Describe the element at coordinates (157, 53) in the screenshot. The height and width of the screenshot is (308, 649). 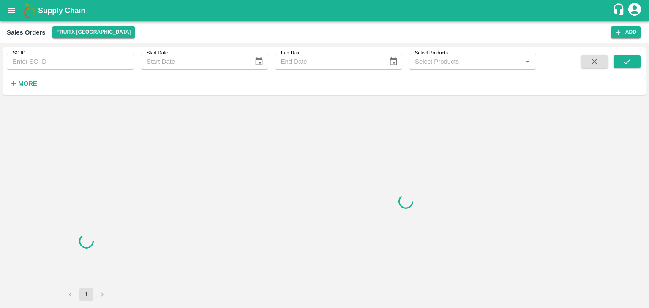
I see `label: Start Date` at that location.